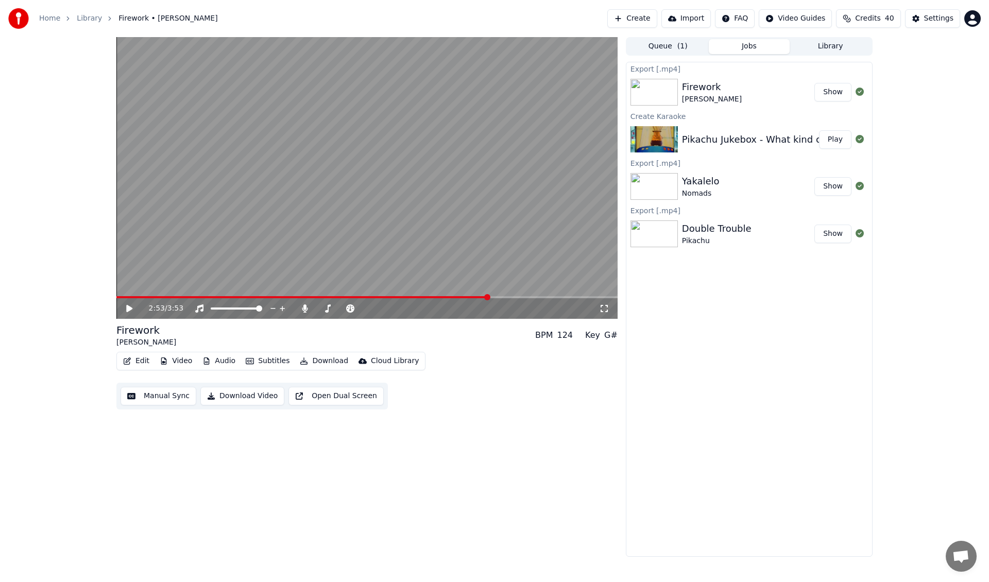 This screenshot has width=989, height=582. What do you see at coordinates (324, 361) in the screenshot?
I see `button: Download` at bounding box center [324, 361].